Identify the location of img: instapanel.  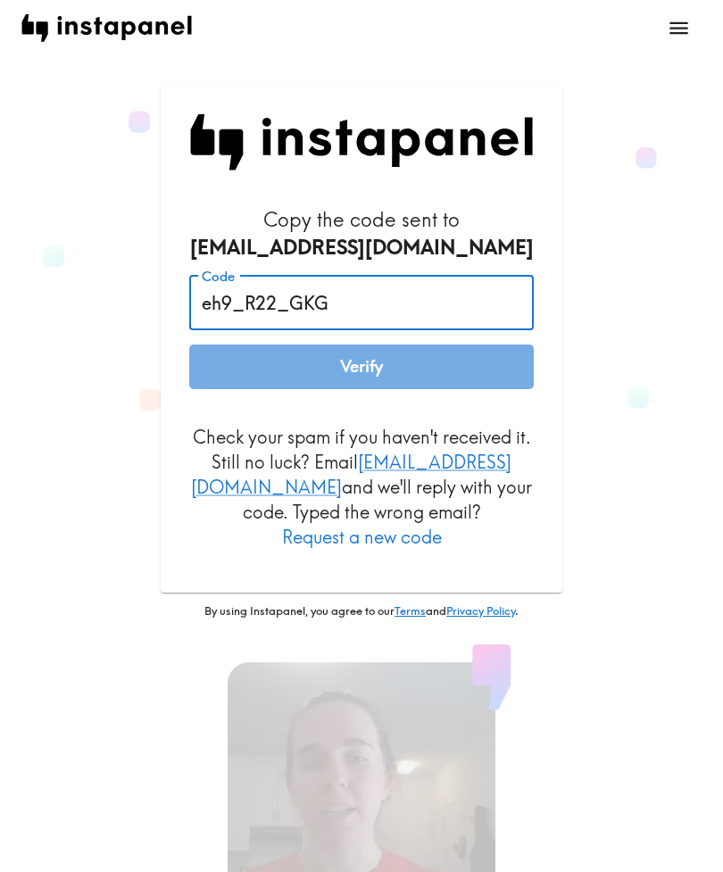
(106, 28).